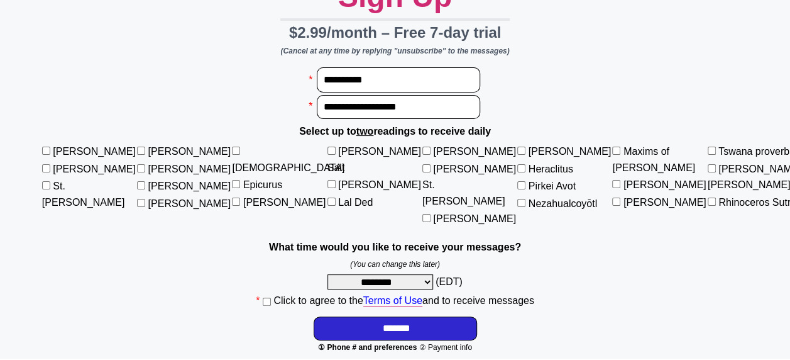 This screenshot has width=790, height=360. What do you see at coordinates (563, 203) in the screenshot?
I see `label: Nezahualcoyōtl` at bounding box center [563, 203].